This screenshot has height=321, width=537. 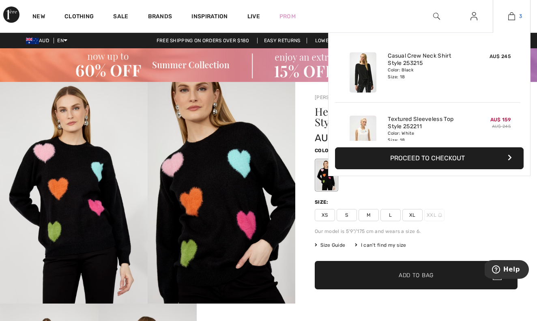 I want to click on img: Casual Crew Neck Shirt Style 253215, so click(x=363, y=72).